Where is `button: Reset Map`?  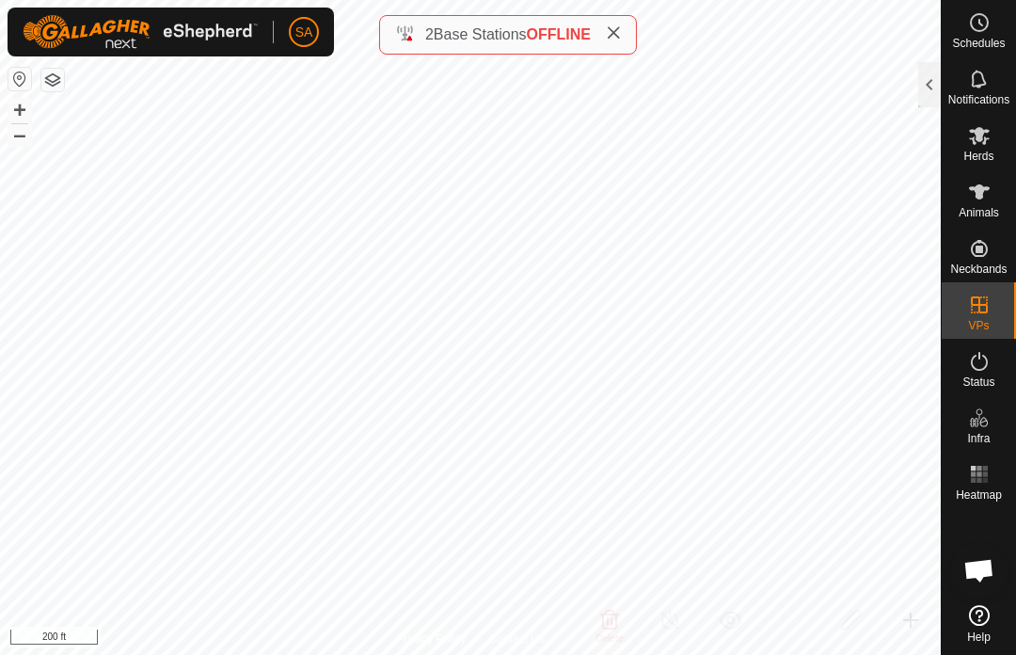 button: Reset Map is located at coordinates (20, 79).